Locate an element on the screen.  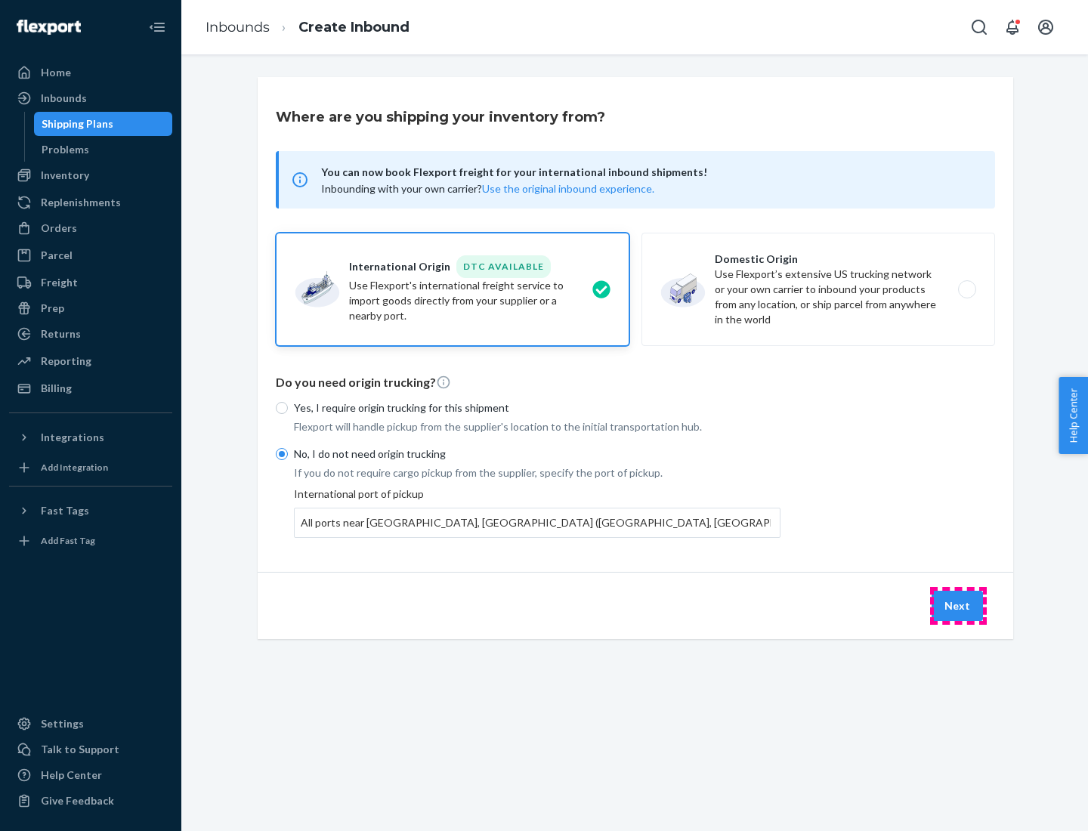
button: Fast Tags is located at coordinates (91, 511).